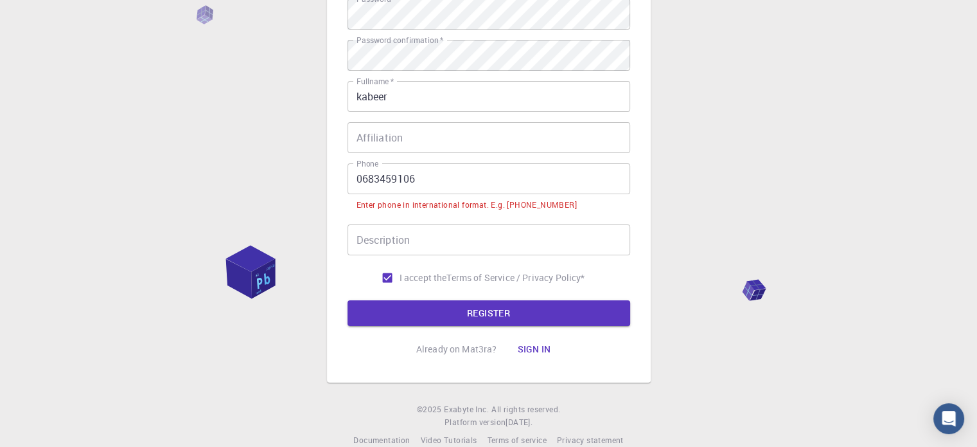 Image resolution: width=977 pixels, height=447 pixels. Describe the element at coordinates (375, 81) in the screenshot. I see `label: Fullname` at that location.